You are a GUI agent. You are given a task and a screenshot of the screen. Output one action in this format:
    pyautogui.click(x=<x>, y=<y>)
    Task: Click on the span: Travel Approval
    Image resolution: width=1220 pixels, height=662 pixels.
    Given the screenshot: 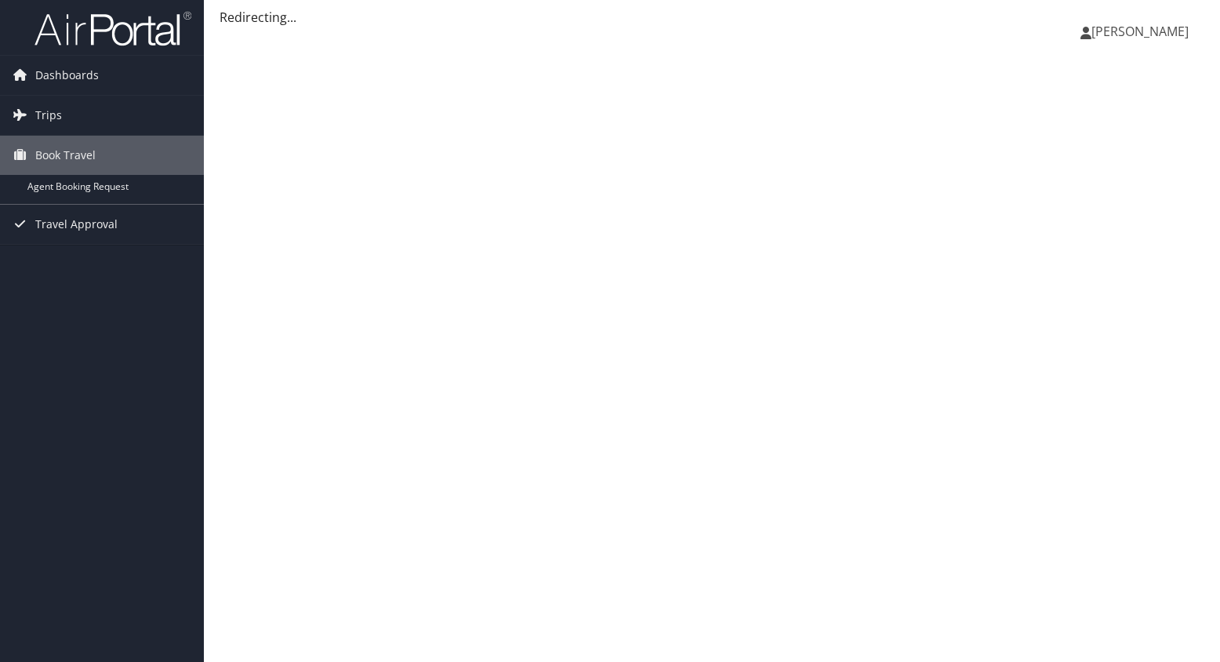 What is the action you would take?
    pyautogui.click(x=76, y=224)
    